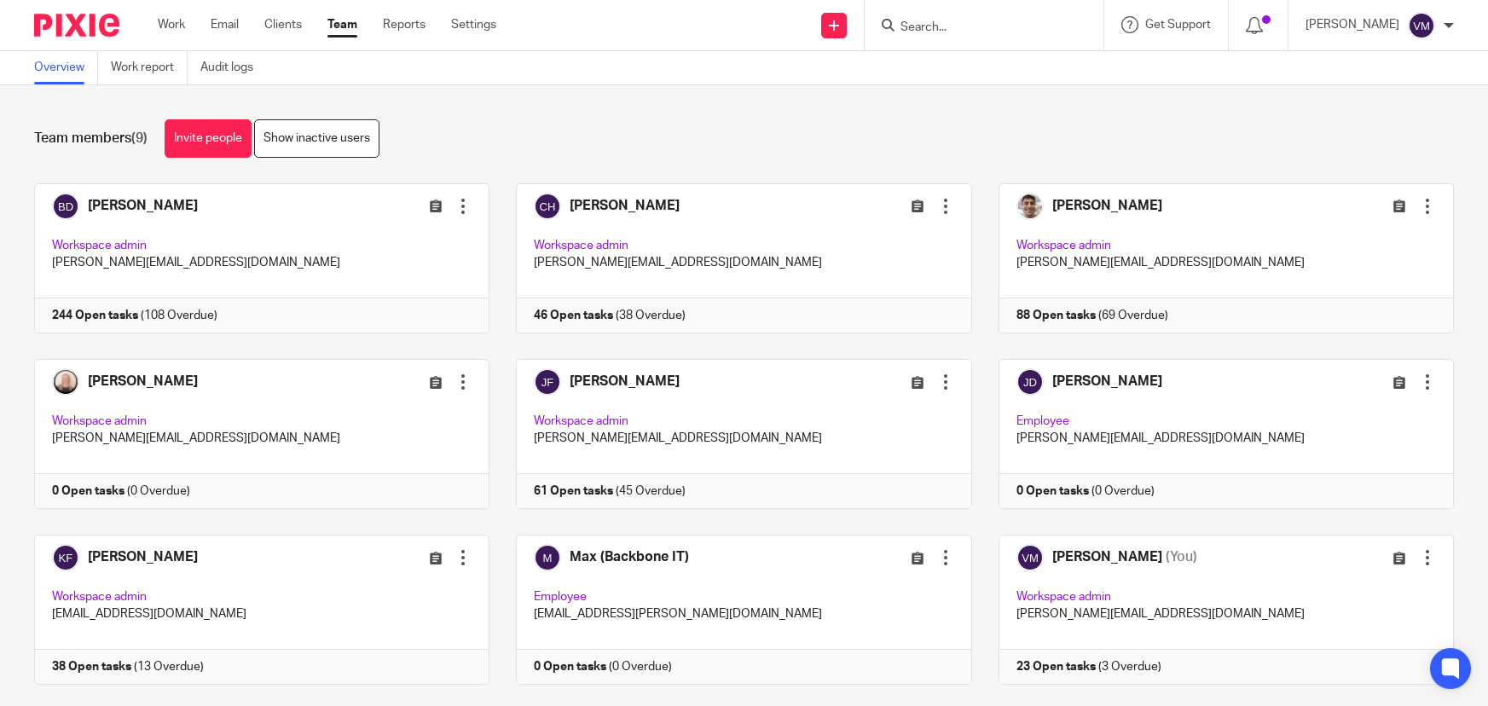 This screenshot has height=706, width=1488. Describe the element at coordinates (1178, 25) in the screenshot. I see `span: Get Support` at that location.